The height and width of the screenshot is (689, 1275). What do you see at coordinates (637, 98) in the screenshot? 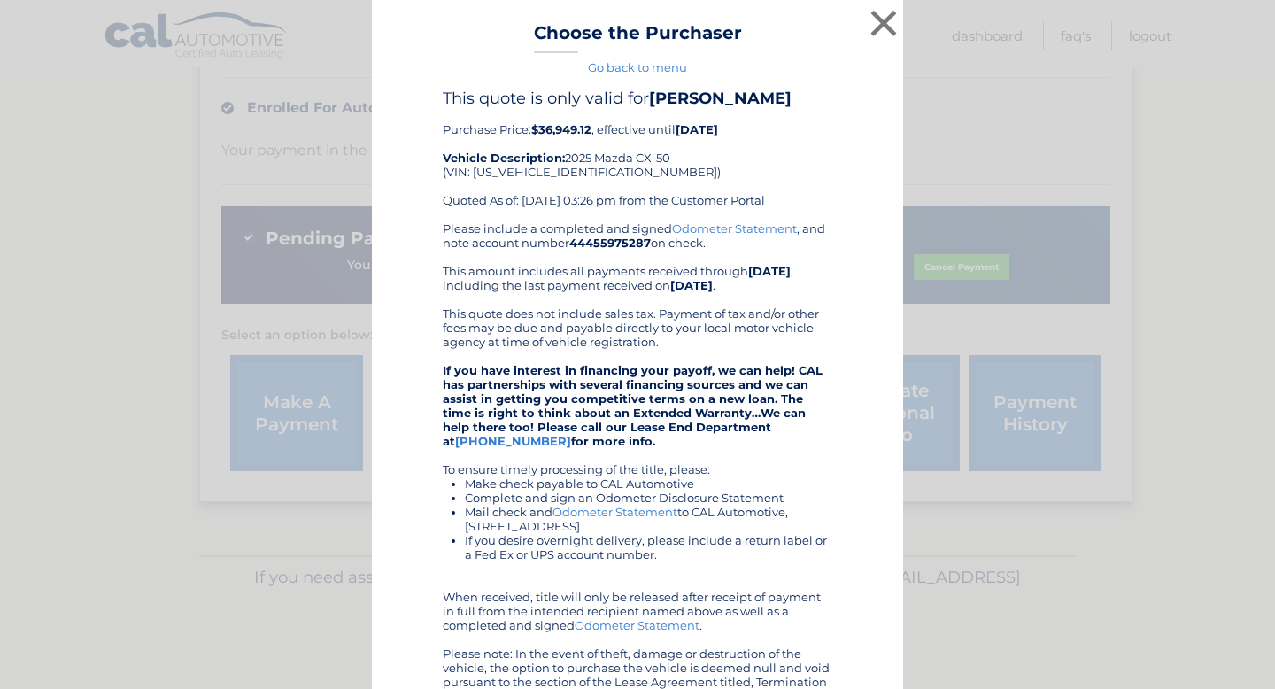
I see `h4: This quote is only valid for` at bounding box center [637, 98].